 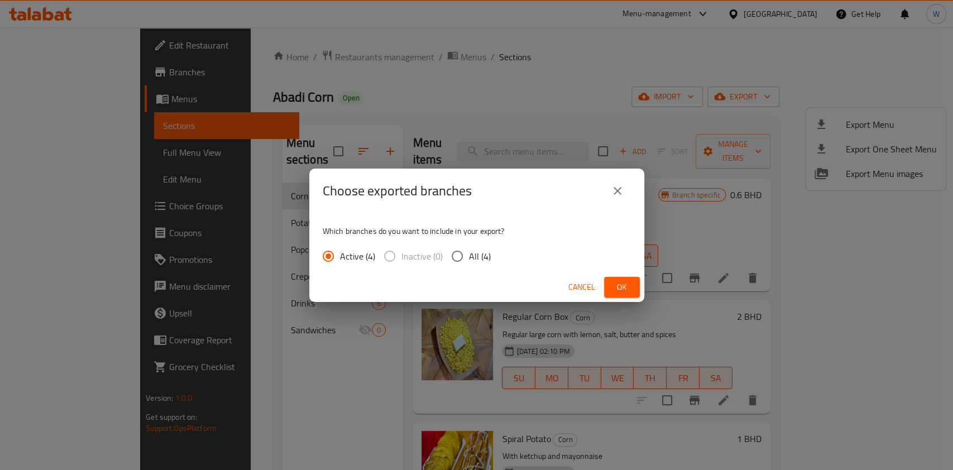 I want to click on button: Cancel, so click(x=582, y=287).